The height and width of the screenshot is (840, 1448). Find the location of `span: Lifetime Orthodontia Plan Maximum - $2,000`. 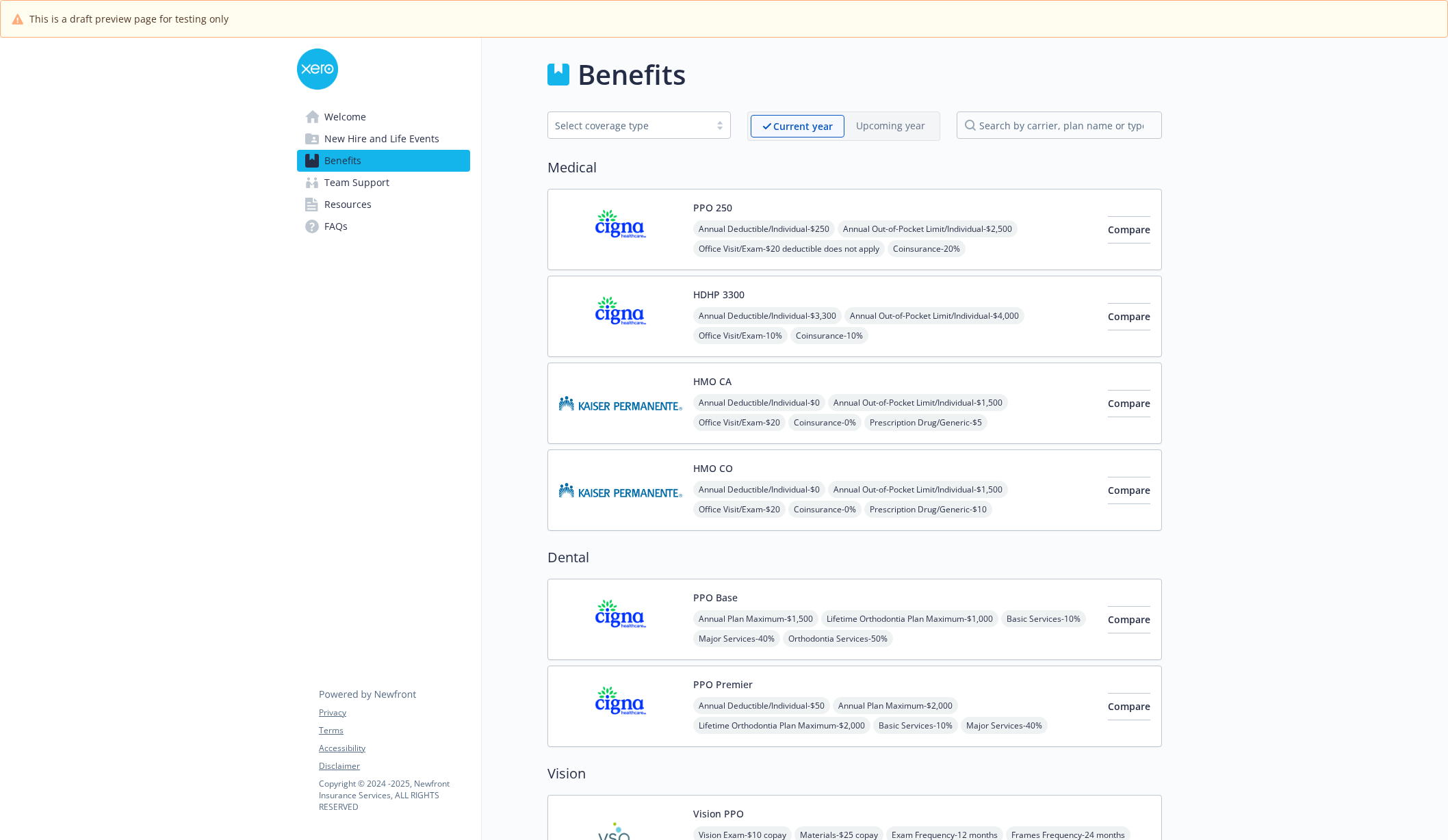

span: Lifetime Orthodontia Plan Maximum - $2,000 is located at coordinates (782, 726).